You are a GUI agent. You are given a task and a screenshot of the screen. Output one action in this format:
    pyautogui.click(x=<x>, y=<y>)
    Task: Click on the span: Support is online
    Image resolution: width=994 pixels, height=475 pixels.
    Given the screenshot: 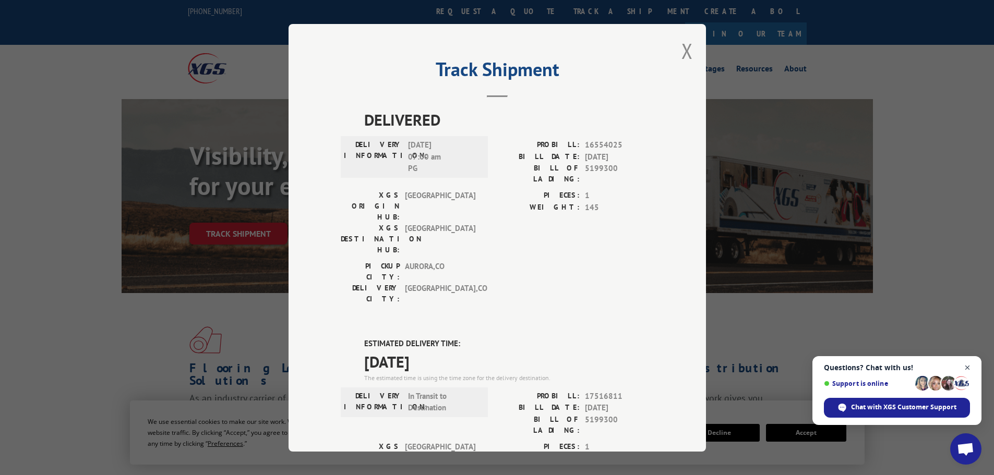 What is the action you would take?
    pyautogui.click(x=868, y=384)
    